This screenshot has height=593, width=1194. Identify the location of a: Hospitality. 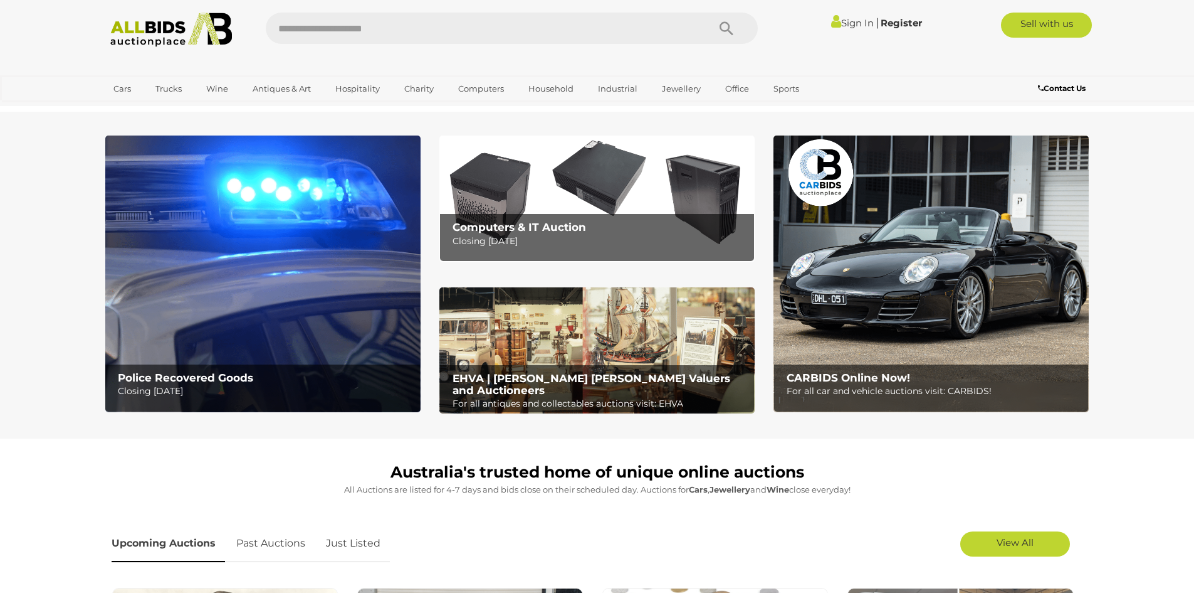
(357, 88).